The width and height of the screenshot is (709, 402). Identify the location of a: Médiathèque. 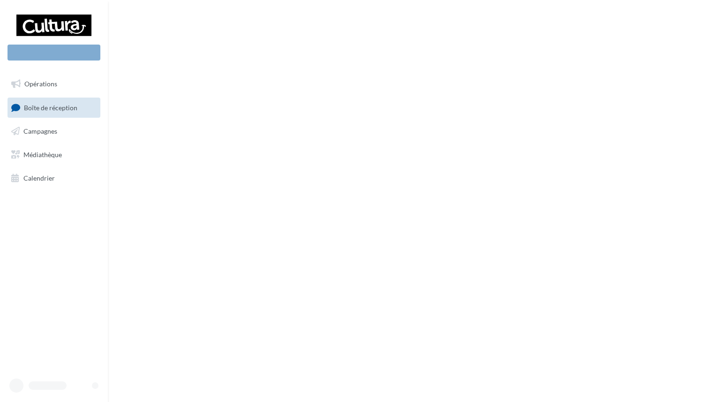
(54, 155).